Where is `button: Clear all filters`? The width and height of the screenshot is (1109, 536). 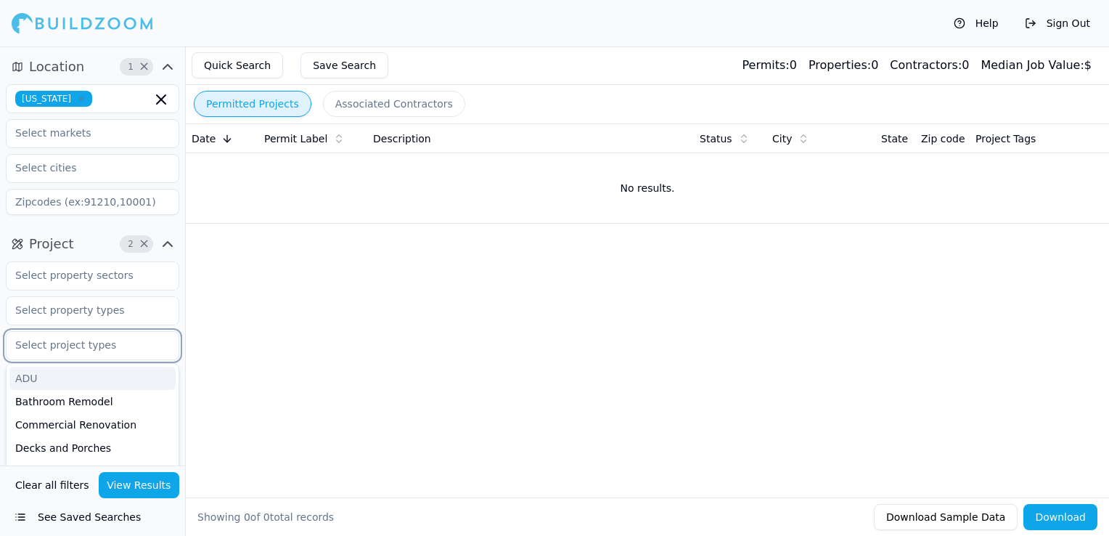 button: Clear all filters is located at coordinates (52, 485).